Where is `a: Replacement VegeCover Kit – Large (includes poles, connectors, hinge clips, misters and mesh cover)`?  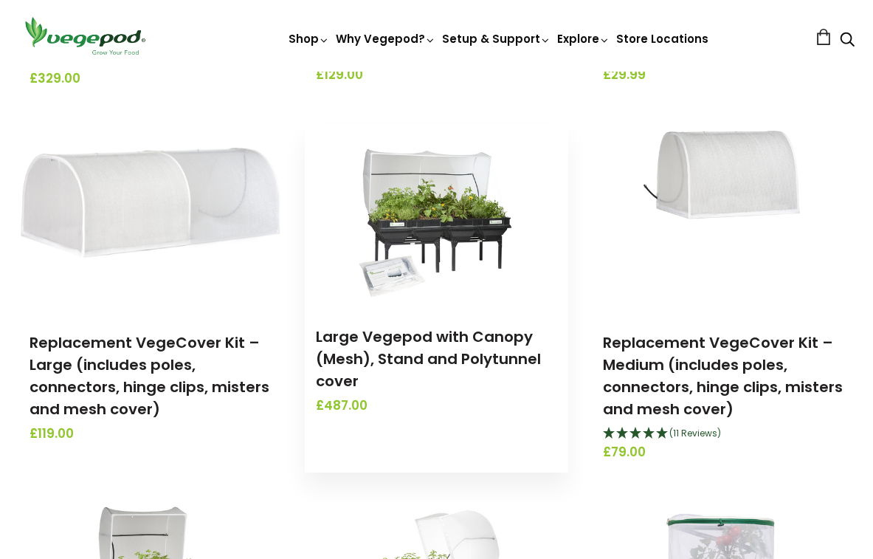
a: Replacement VegeCover Kit – Large (includes poles, connectors, hinge clips, misters and mesh cover) is located at coordinates (149, 376).